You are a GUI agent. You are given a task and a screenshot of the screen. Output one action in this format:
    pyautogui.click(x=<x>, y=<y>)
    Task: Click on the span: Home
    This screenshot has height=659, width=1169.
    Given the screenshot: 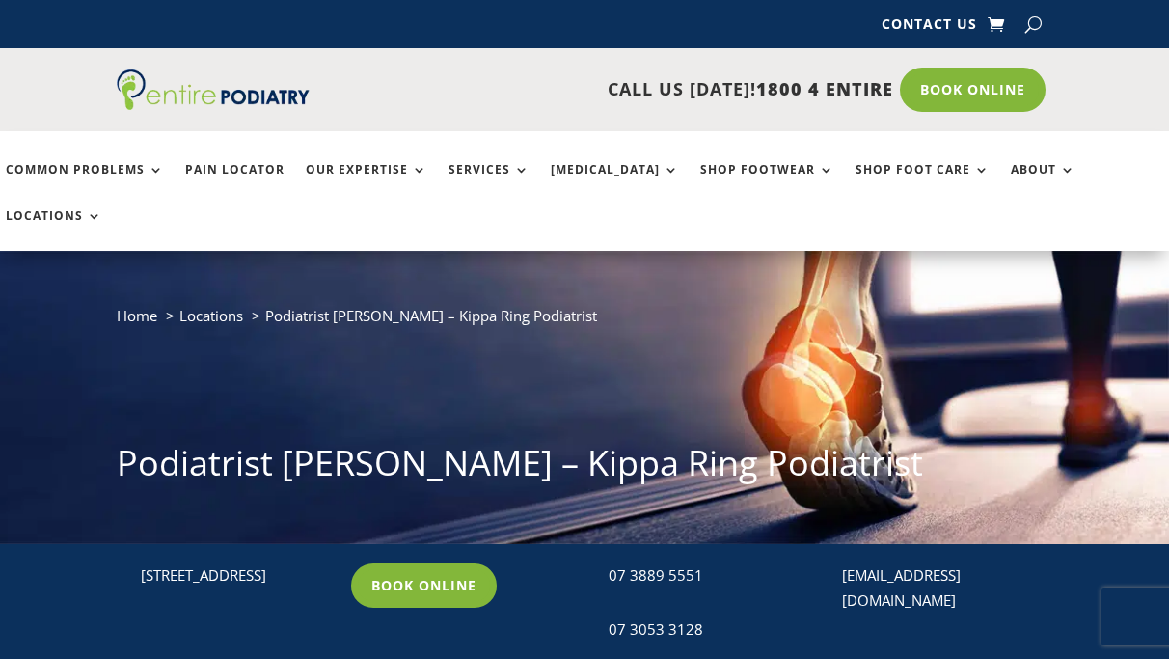 What is the action you would take?
    pyautogui.click(x=137, y=315)
    